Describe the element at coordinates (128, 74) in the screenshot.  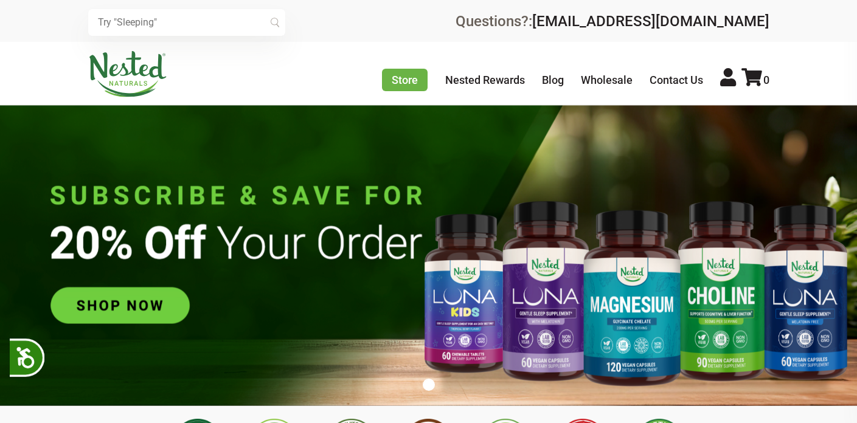
I see `img: Nested Naturals` at that location.